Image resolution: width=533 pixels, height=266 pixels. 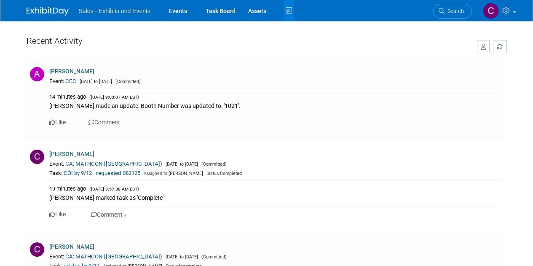 I want to click on a: Search, so click(x=452, y=11).